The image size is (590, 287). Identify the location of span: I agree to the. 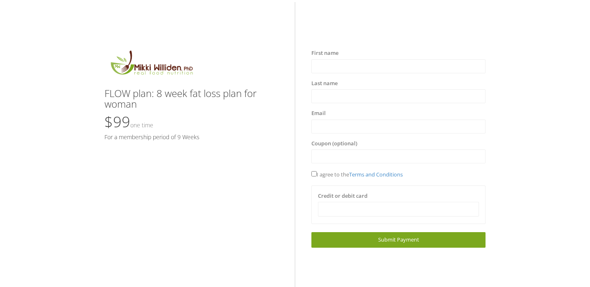
(357, 175).